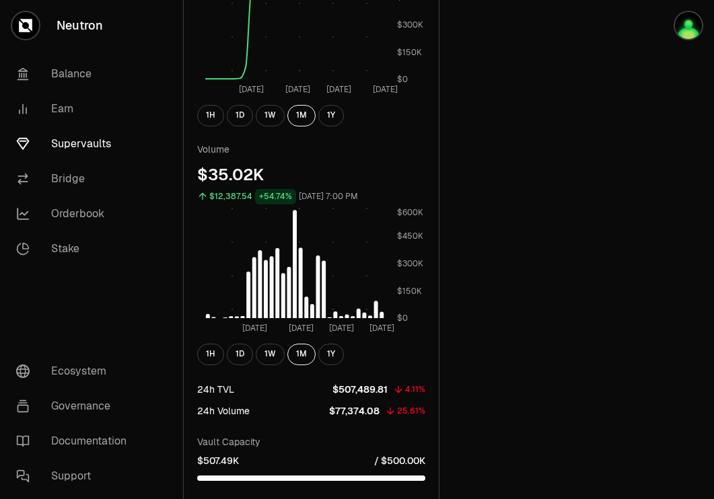 This screenshot has width=714, height=499. Describe the element at coordinates (215, 390) in the screenshot. I see `div: 24h TVL` at that location.